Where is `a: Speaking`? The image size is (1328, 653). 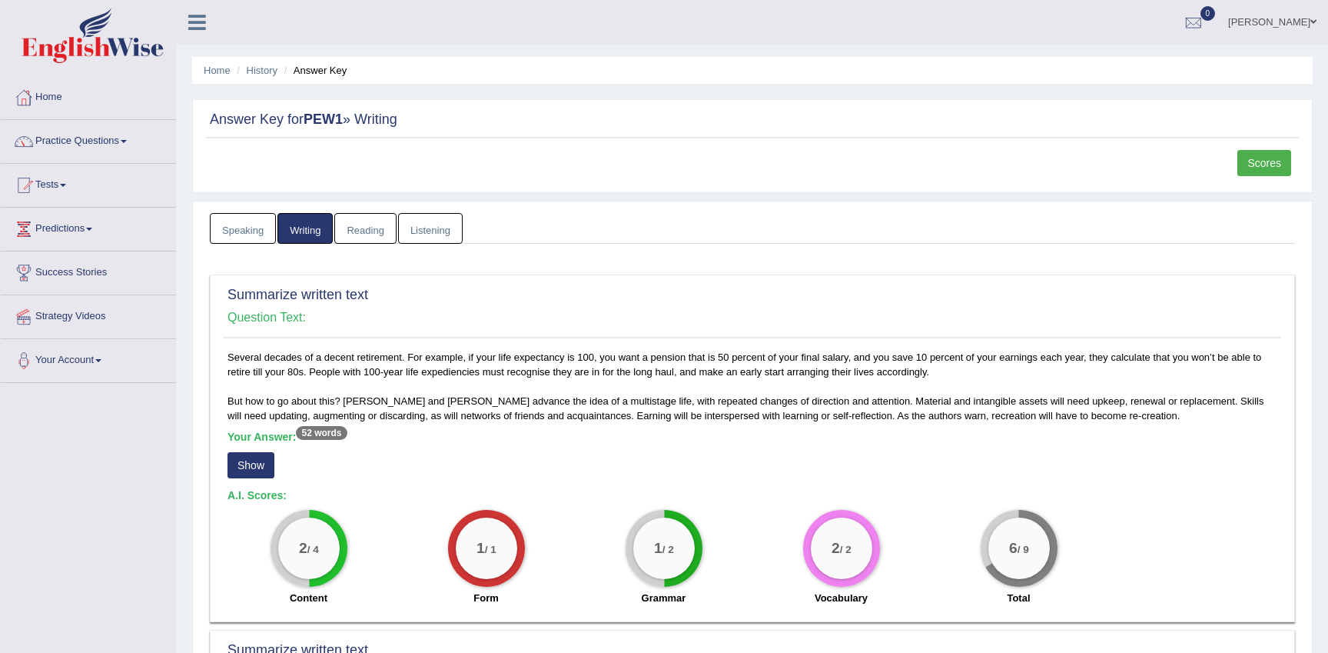
a: Speaking is located at coordinates (243, 228).